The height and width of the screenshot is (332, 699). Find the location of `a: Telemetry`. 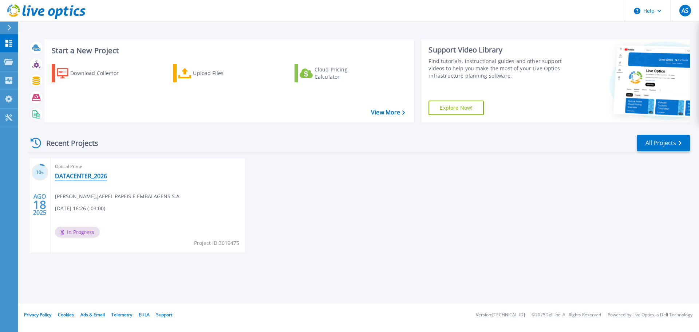

a: Telemetry is located at coordinates (122, 314).